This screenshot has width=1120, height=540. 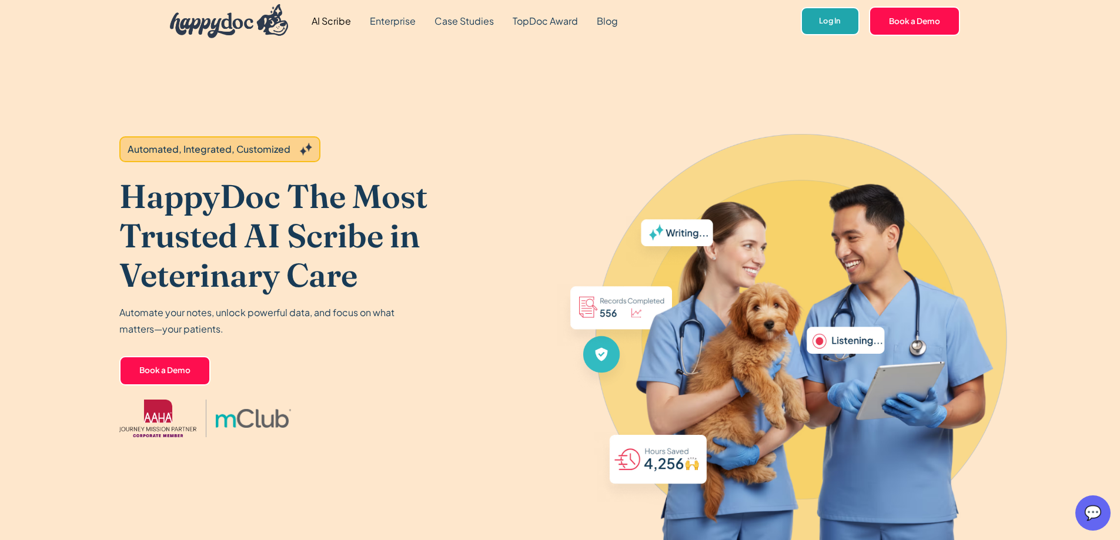 What do you see at coordinates (260, 321) in the screenshot?
I see `p: Automate your notes, unlock powerful data, and focus on what matters—your patients.` at bounding box center [260, 321].